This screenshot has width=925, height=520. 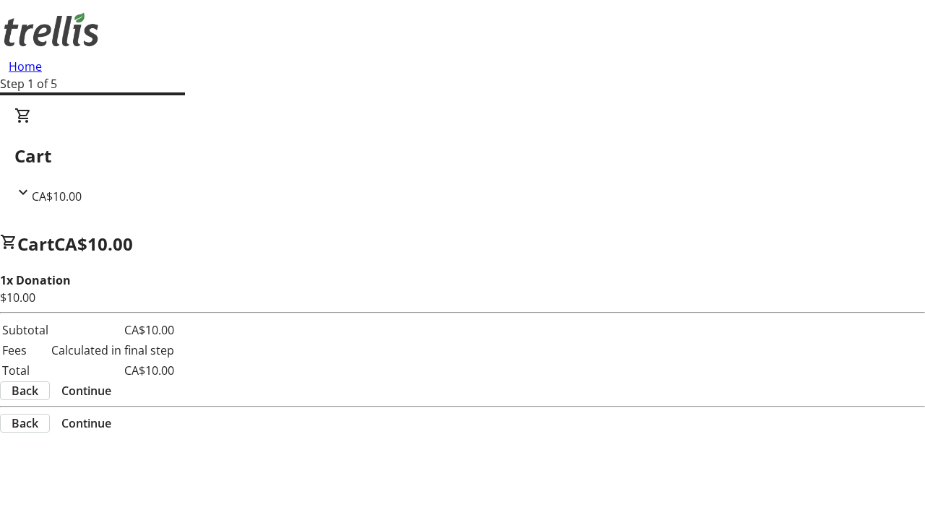 What do you see at coordinates (113, 351) in the screenshot?
I see `td: Calculated in final step` at bounding box center [113, 351].